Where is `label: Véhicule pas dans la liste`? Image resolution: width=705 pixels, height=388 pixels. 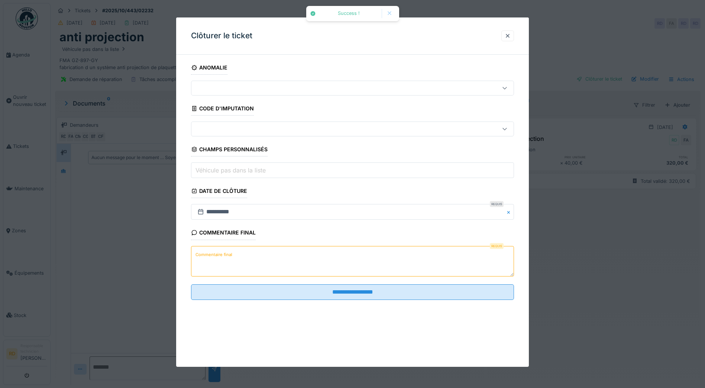
label: Véhicule pas dans la liste is located at coordinates (230, 170).